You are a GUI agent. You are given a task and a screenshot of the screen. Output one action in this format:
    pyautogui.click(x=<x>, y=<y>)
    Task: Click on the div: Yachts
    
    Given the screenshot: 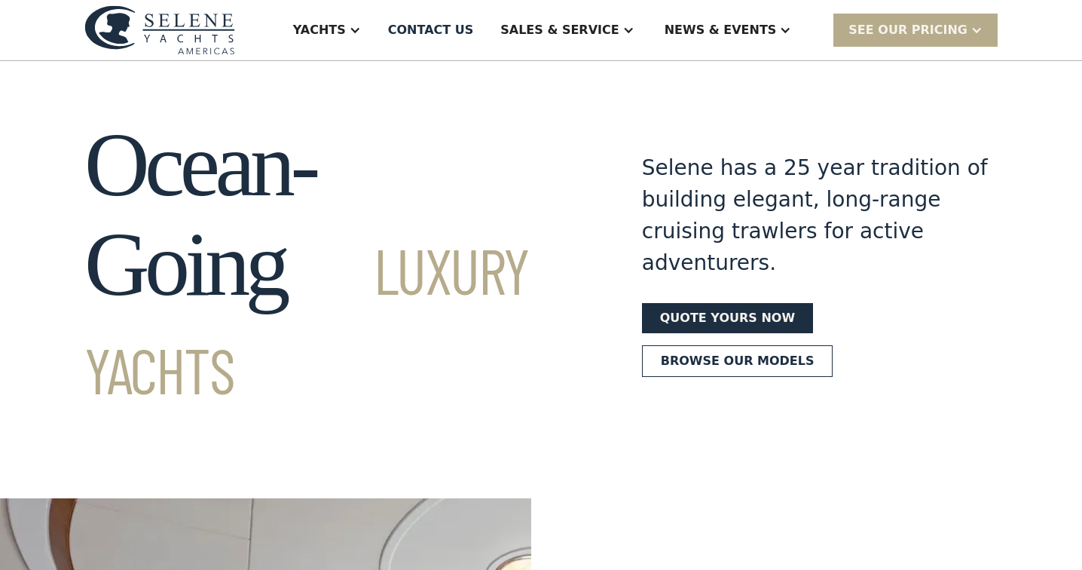 What is the action you would take?
    pyautogui.click(x=320, y=30)
    